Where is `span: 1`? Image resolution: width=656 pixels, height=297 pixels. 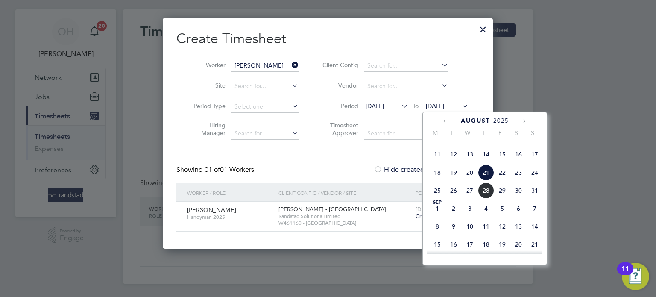 span: 1 is located at coordinates (437, 208).